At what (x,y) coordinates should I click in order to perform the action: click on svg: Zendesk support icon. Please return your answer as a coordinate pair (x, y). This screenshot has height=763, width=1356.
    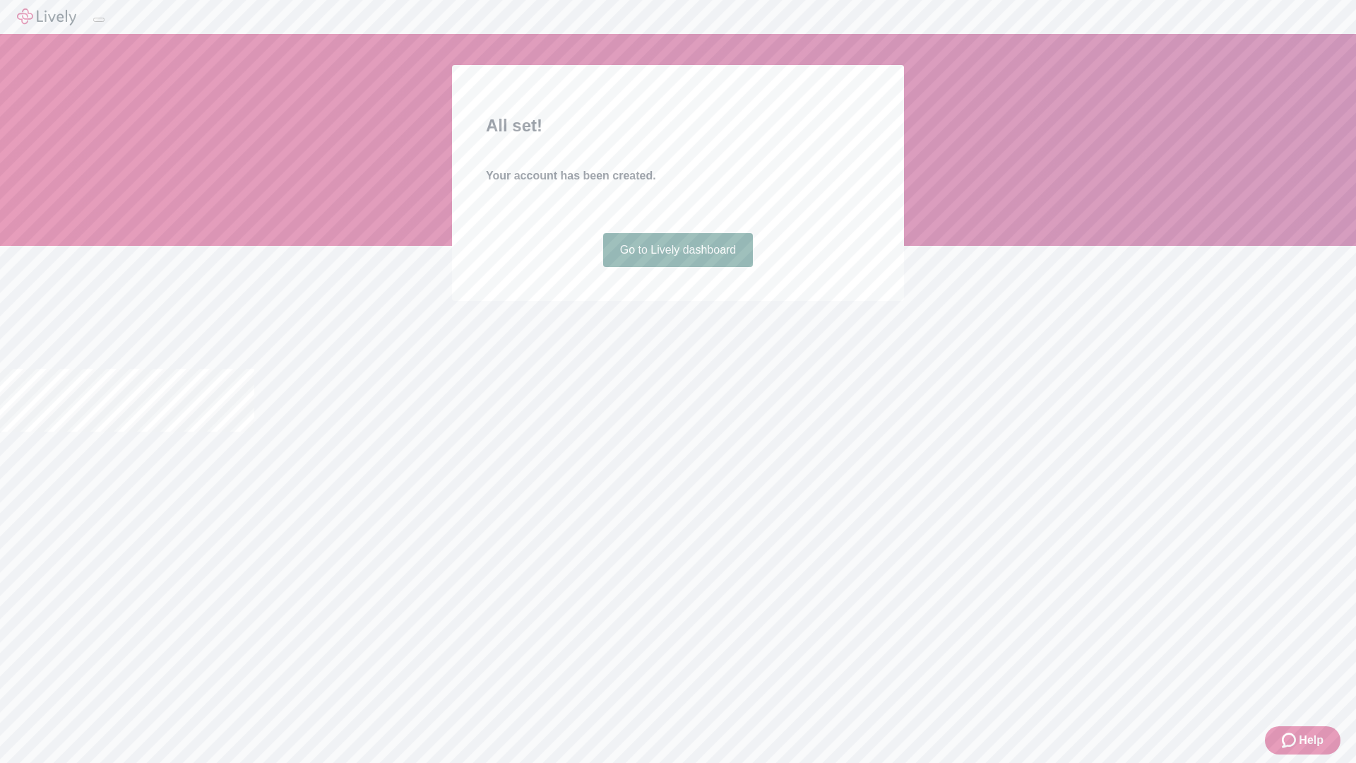
    Looking at the image, I should click on (1290, 740).